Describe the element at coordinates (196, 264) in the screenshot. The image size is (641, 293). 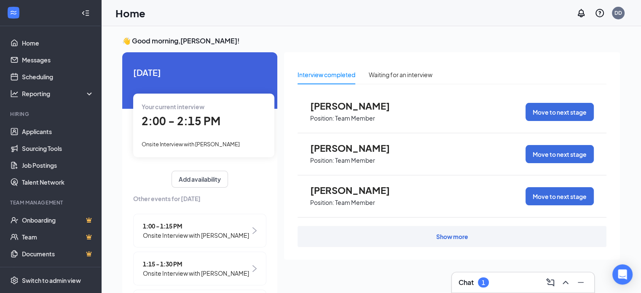
I see `span: 1:15 - 1:30 PM` at that location.